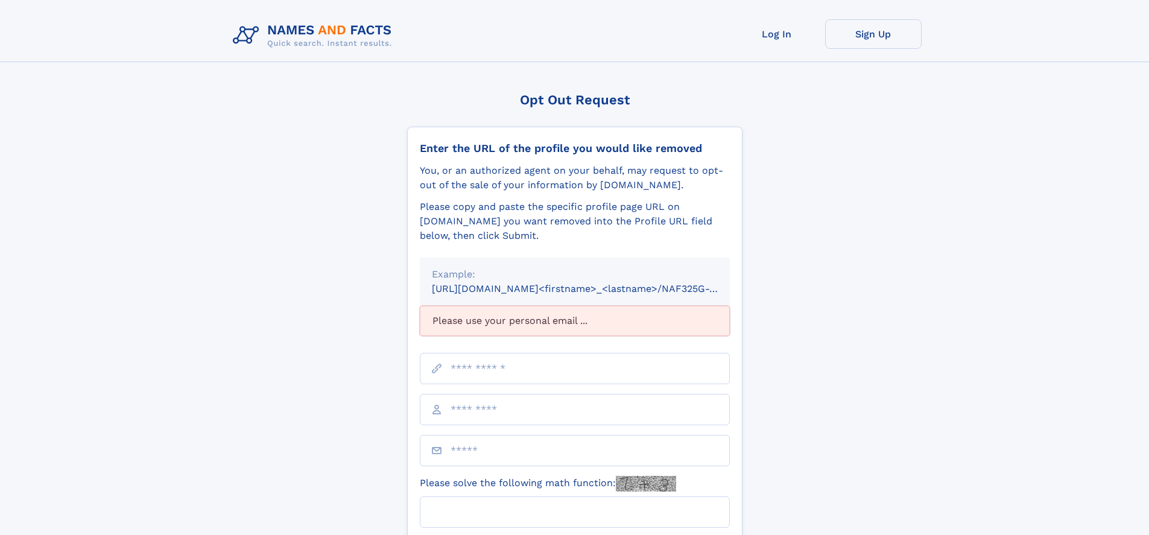 This screenshot has height=535, width=1149. I want to click on div: Example:, so click(575, 274).